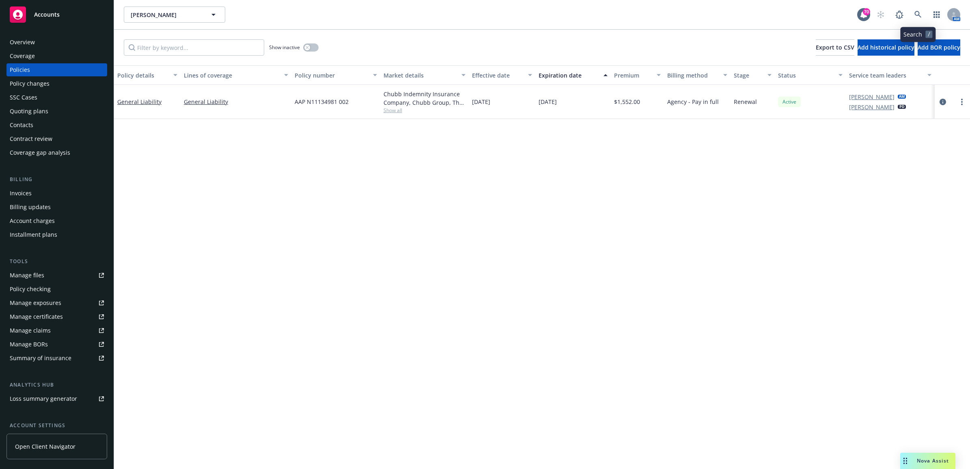 This screenshot has width=970, height=469. What do you see at coordinates (905, 461) in the screenshot?
I see `div: Drag to move` at bounding box center [905, 461].